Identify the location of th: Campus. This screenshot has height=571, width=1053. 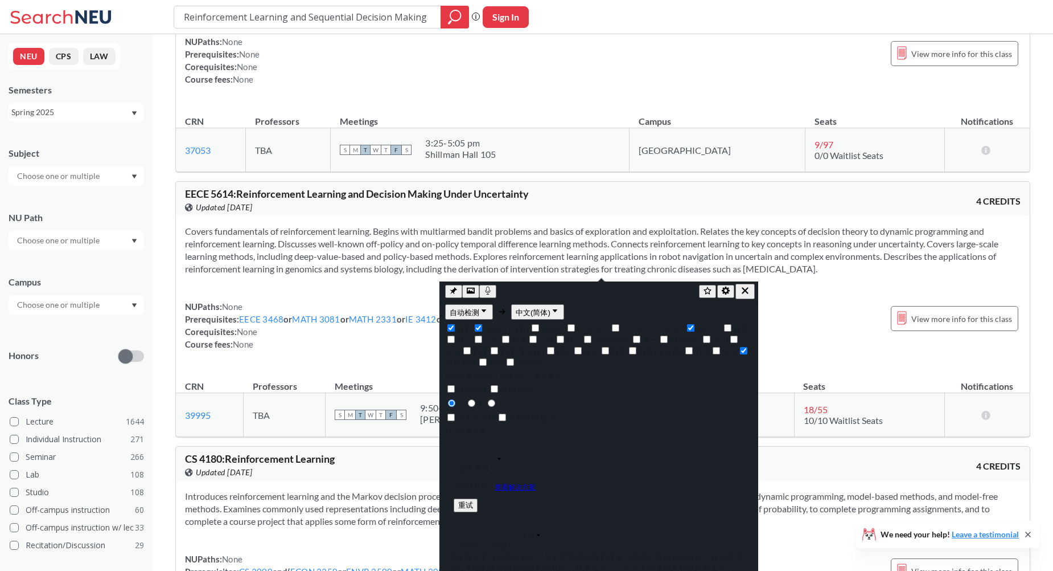
(717, 116).